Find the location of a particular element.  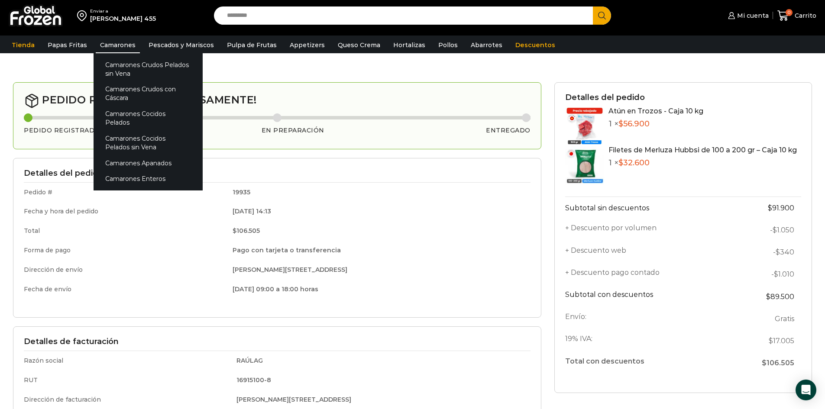

a: Camarones Enteros is located at coordinates (148, 179).